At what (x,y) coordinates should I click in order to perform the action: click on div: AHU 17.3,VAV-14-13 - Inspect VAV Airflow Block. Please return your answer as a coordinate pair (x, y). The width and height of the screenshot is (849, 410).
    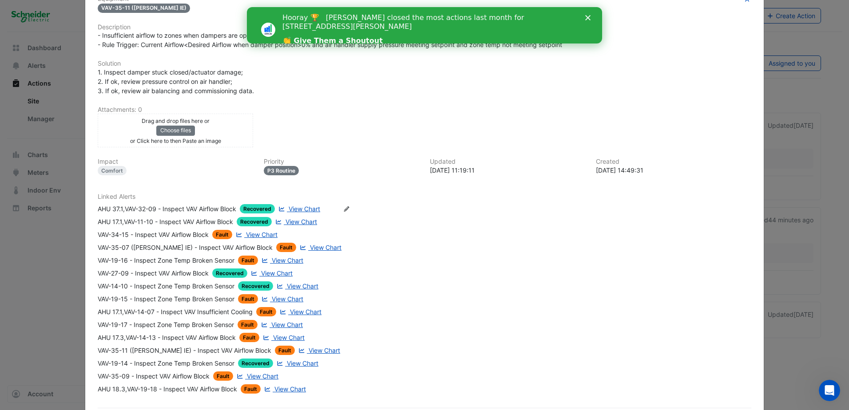
    Looking at the image, I should click on (167, 338).